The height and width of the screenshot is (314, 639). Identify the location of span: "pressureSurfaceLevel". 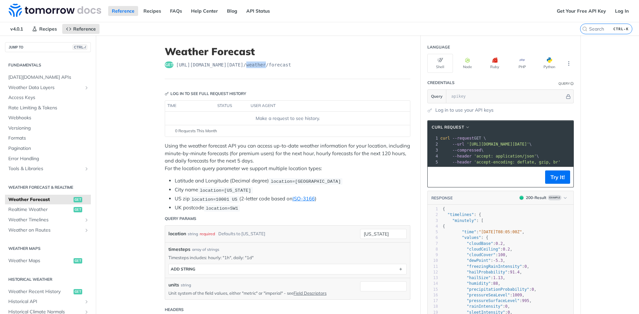
(493, 301).